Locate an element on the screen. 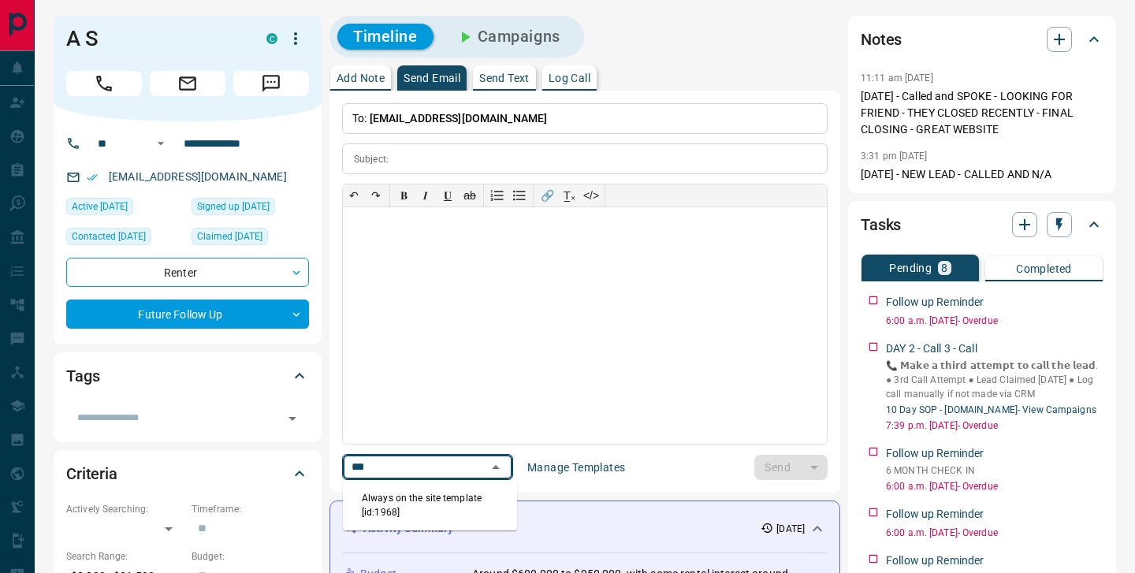 The image size is (1135, 573). h2: Criteria is located at coordinates (91, 474).